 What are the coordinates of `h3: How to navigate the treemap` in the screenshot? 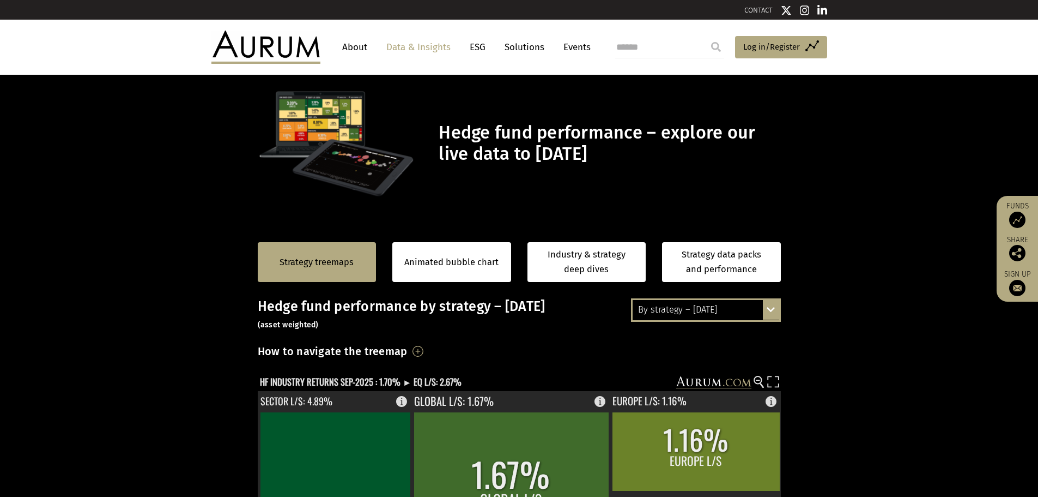 It's located at (332, 351).